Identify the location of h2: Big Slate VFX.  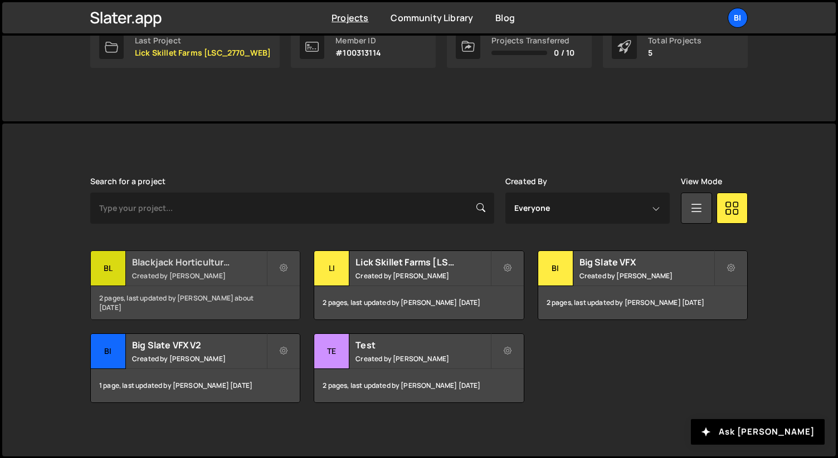
(646, 262).